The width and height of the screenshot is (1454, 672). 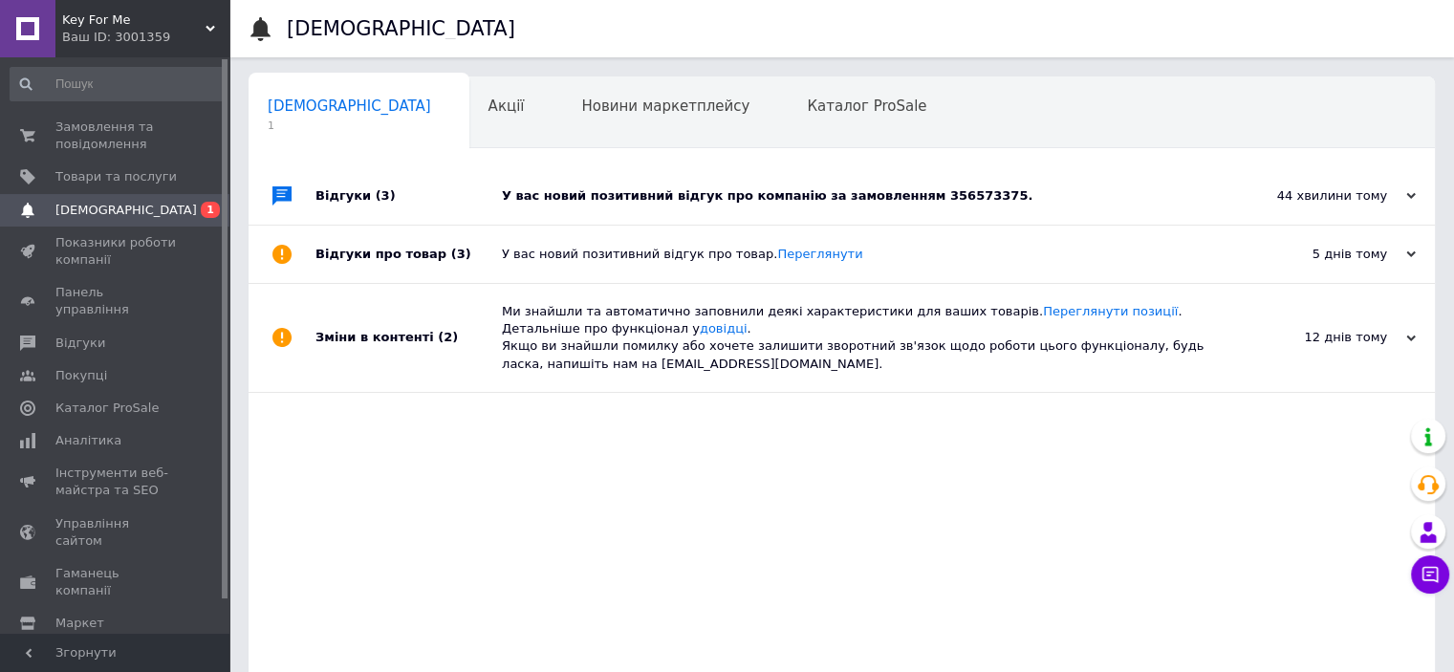 What do you see at coordinates (1320, 196) in the screenshot?
I see `div: 44 хвилини тому` at bounding box center [1320, 196].